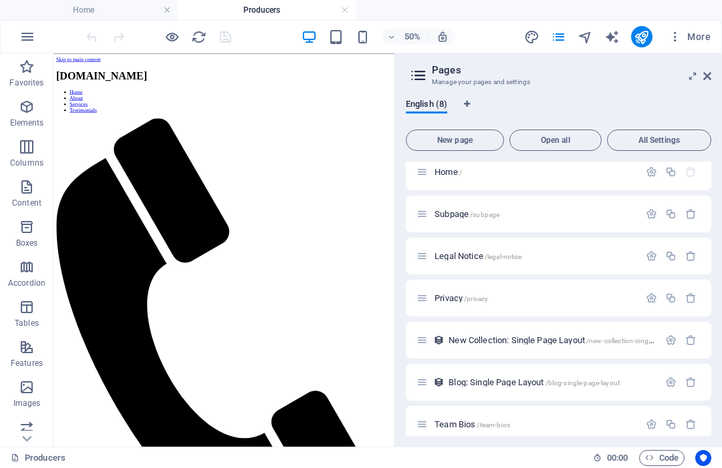  Describe the element at coordinates (27, 243) in the screenshot. I see `p: Boxes` at that location.